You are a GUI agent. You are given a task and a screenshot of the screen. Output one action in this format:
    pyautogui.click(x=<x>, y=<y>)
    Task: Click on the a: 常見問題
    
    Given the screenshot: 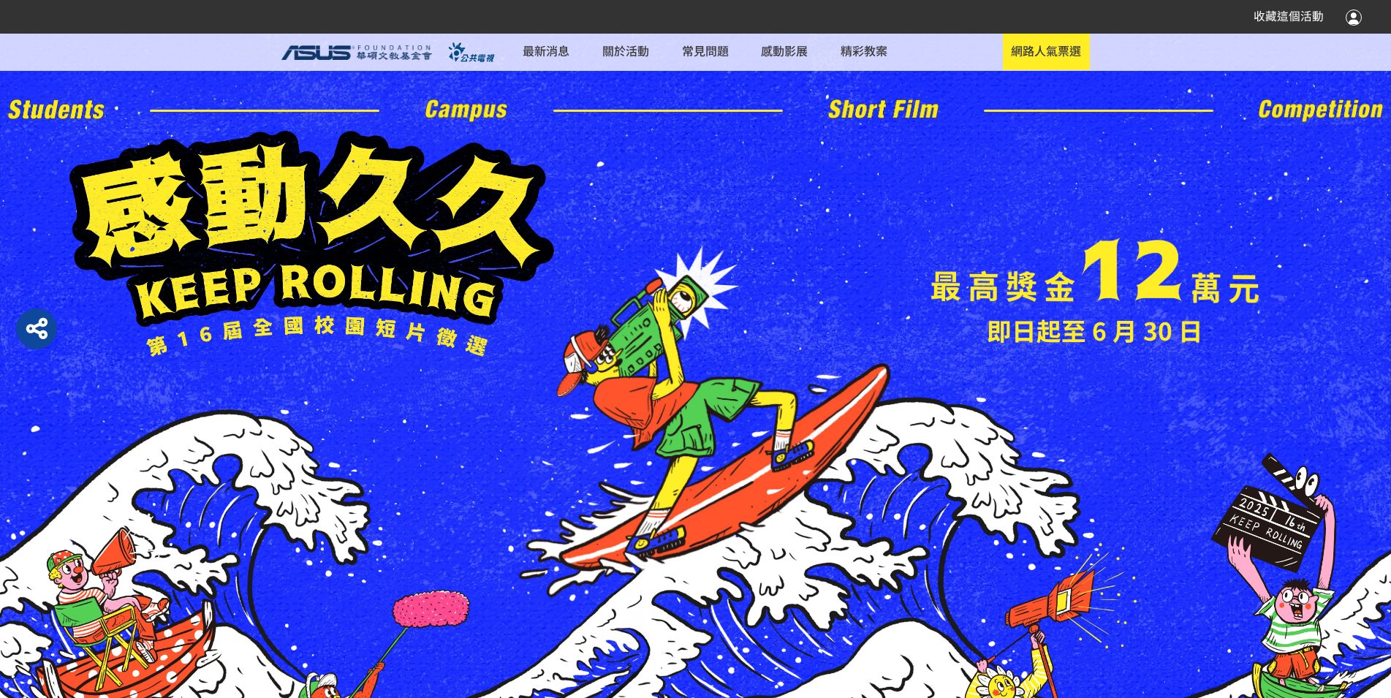 What is the action you would take?
    pyautogui.click(x=705, y=52)
    